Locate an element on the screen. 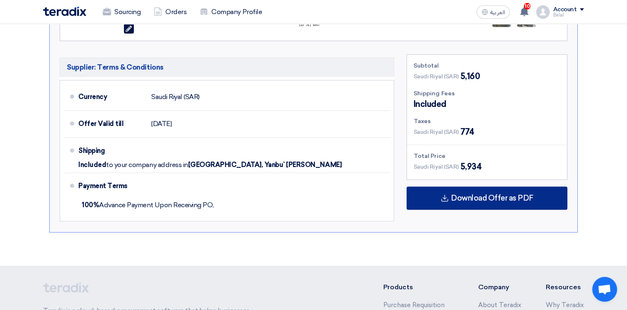 This screenshot has width=627, height=310. span: to your company address in is located at coordinates (147, 165).